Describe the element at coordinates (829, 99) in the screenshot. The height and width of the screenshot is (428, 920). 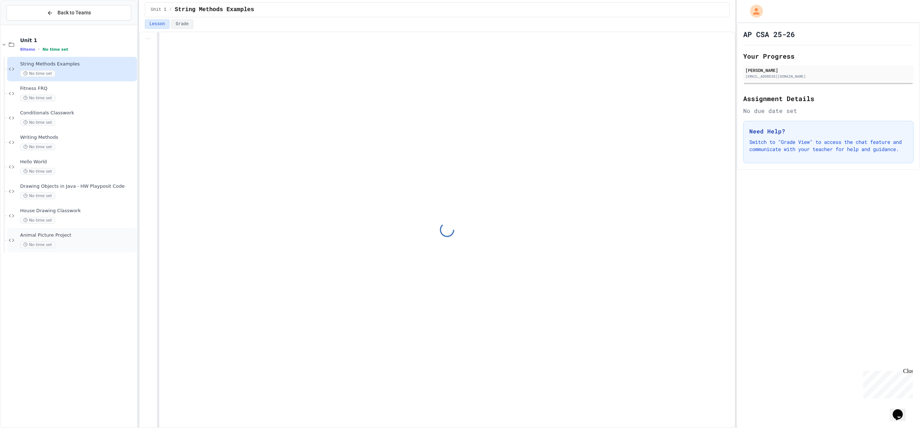
I see `h2: Assignment Details` at that location.